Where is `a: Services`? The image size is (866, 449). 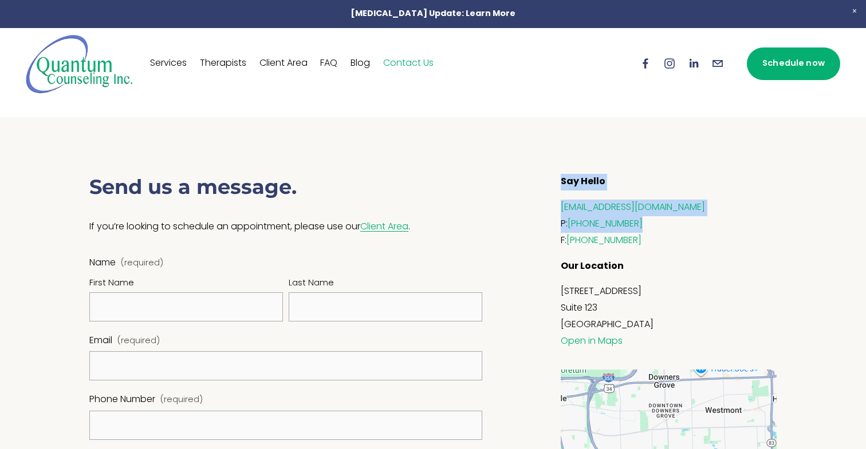
a: Services is located at coordinates (168, 64).